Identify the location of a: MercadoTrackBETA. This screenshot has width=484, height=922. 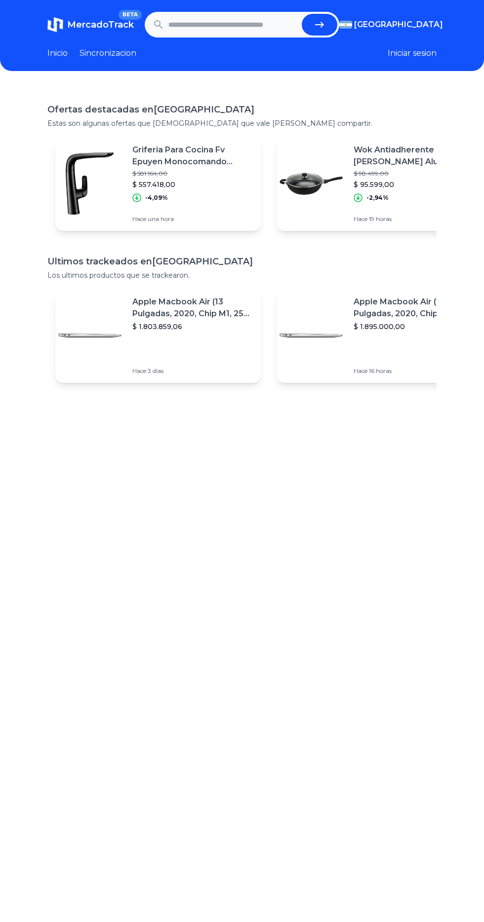
(90, 25).